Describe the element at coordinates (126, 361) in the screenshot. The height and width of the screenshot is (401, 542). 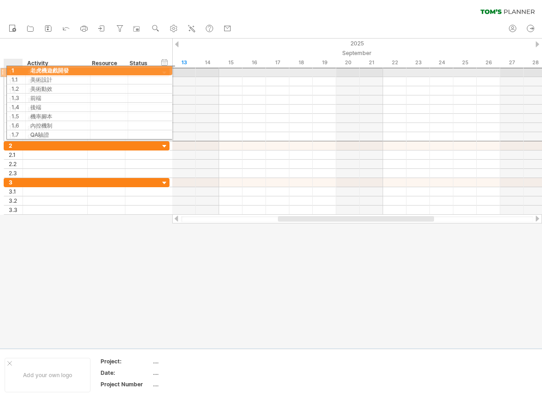
I see `div: Project:` at that location.